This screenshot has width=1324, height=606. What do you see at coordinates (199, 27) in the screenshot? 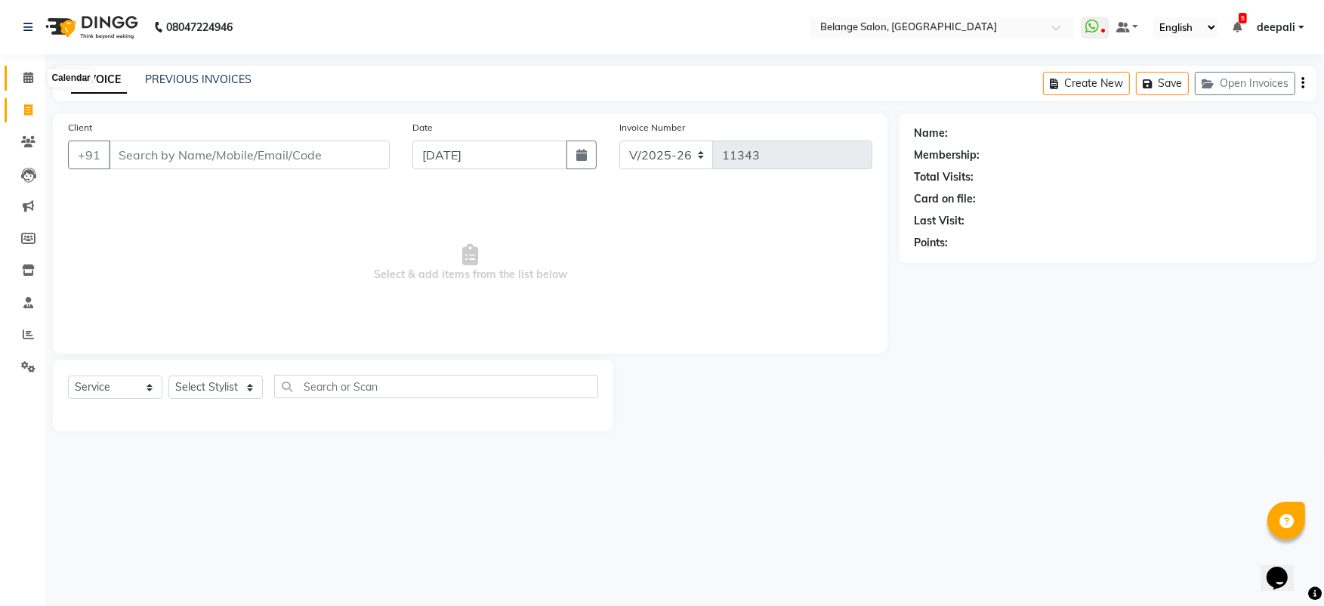
I see `b: 08047224946` at bounding box center [199, 27].